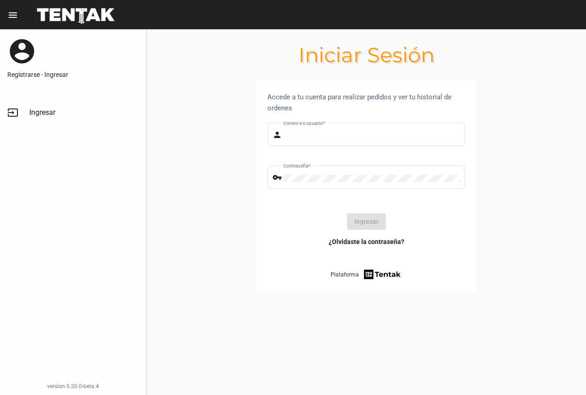 The width and height of the screenshot is (586, 395). I want to click on a: Plataforma, so click(366, 274).